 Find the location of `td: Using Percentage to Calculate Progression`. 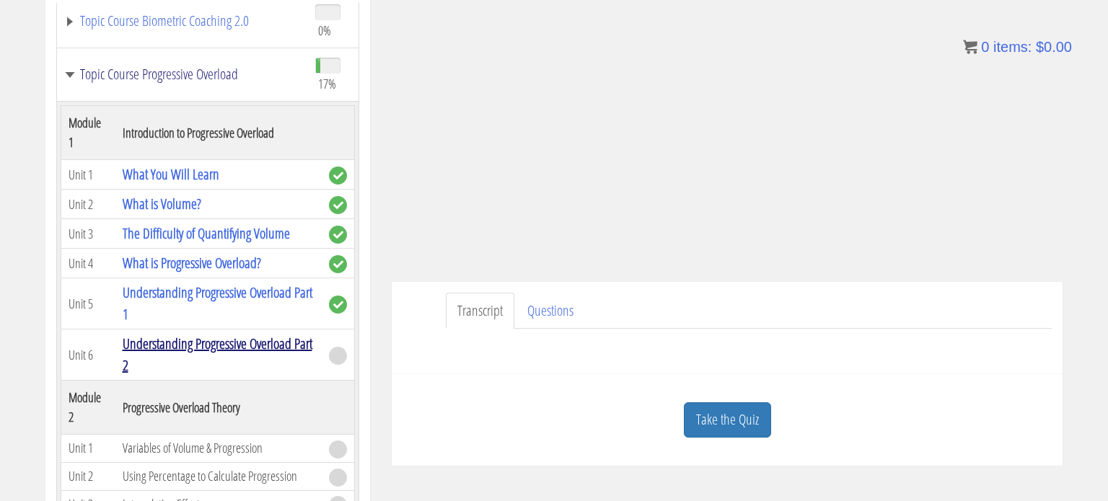

td: Using Percentage to Calculate Progression is located at coordinates (219, 476).